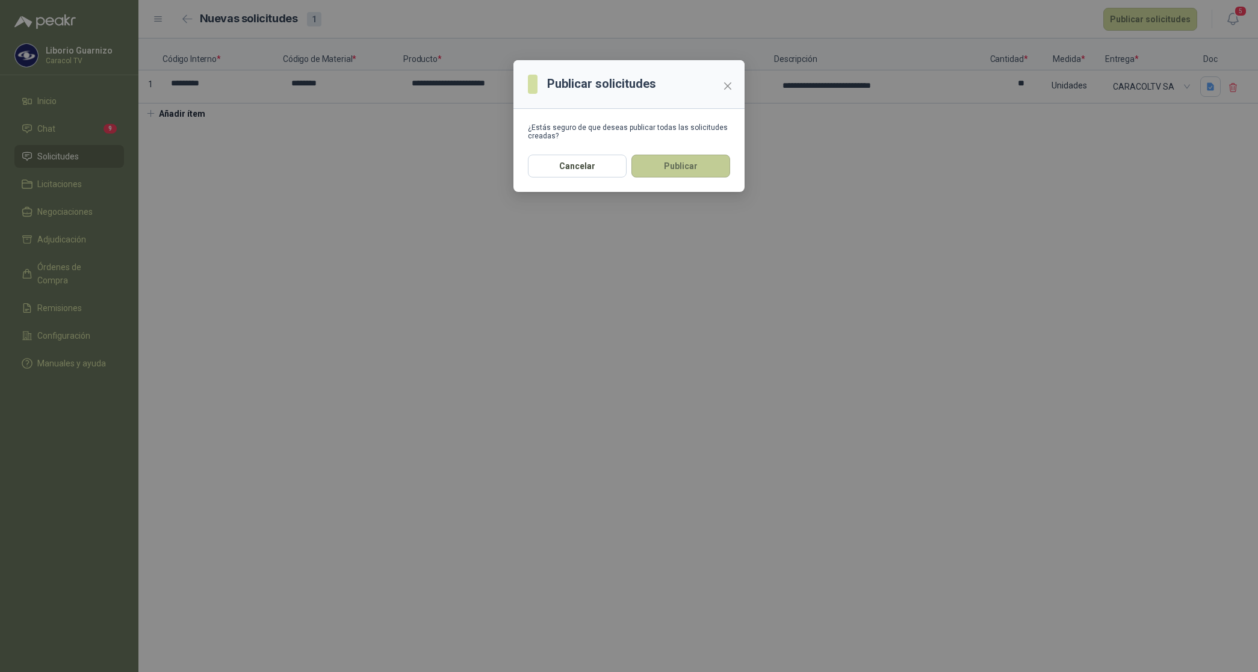  I want to click on button: Cancelar, so click(577, 166).